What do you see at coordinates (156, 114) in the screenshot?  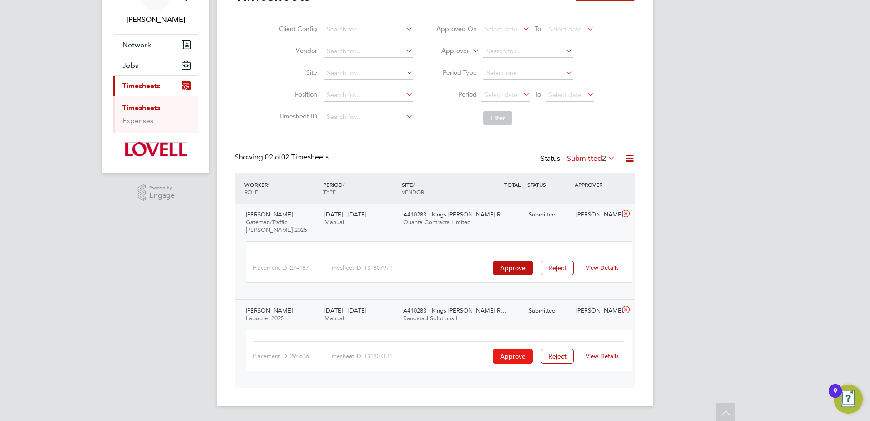 I see `div: Timesheets` at bounding box center [156, 114].